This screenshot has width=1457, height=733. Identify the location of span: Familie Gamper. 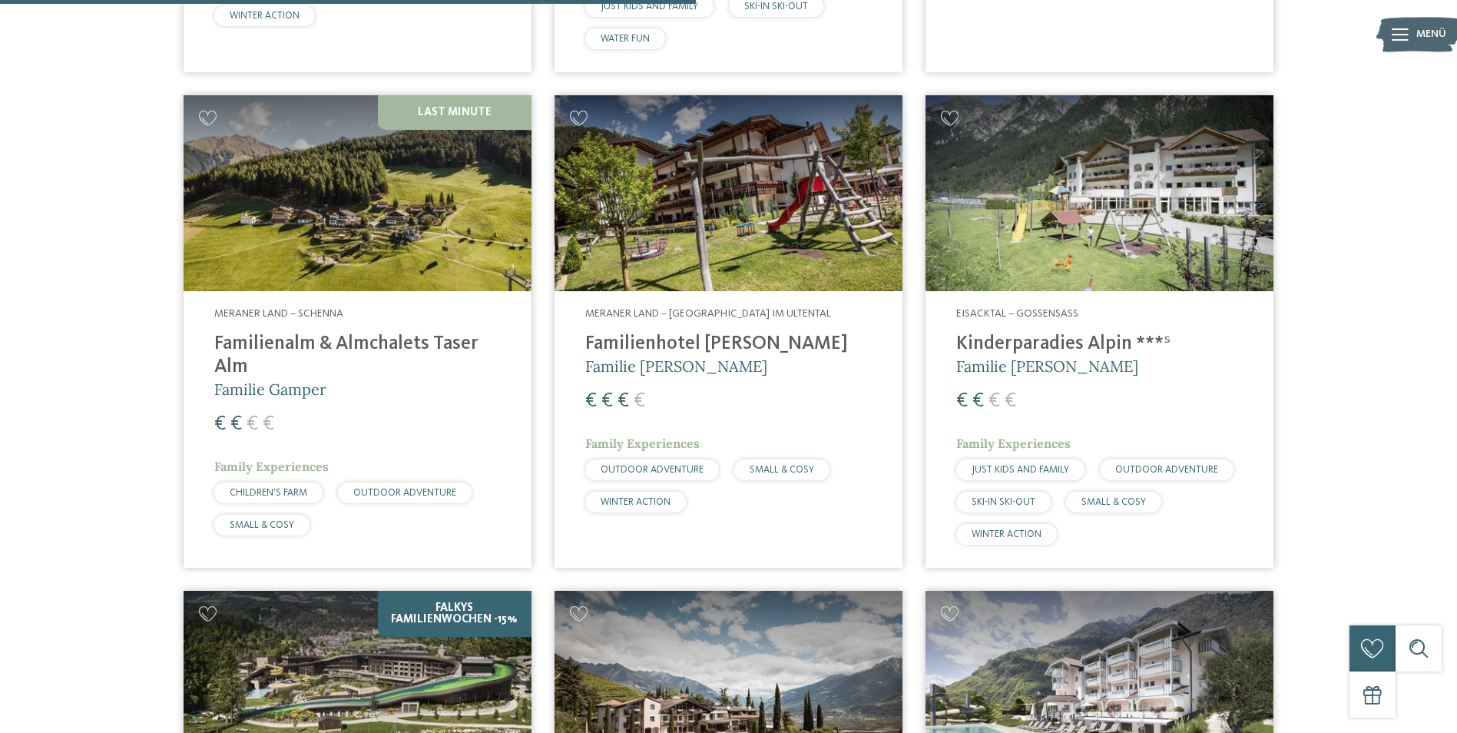
(270, 389).